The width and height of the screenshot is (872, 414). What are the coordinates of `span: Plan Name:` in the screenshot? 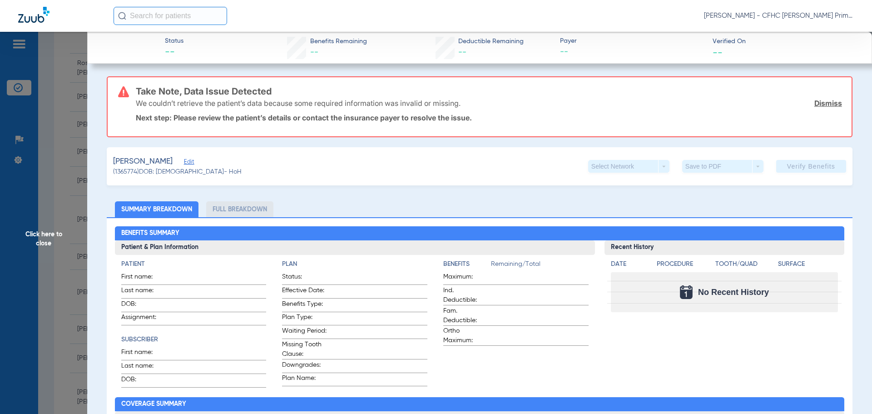 It's located at (304, 379).